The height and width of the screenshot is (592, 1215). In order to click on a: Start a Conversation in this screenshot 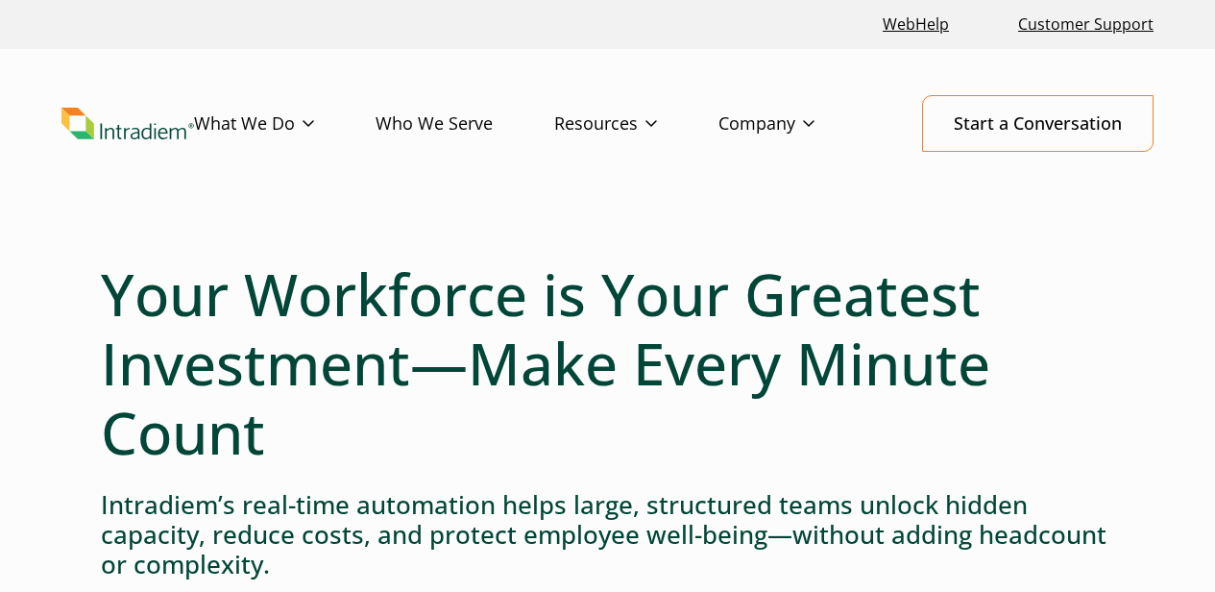, I will do `click(1037, 123)`.